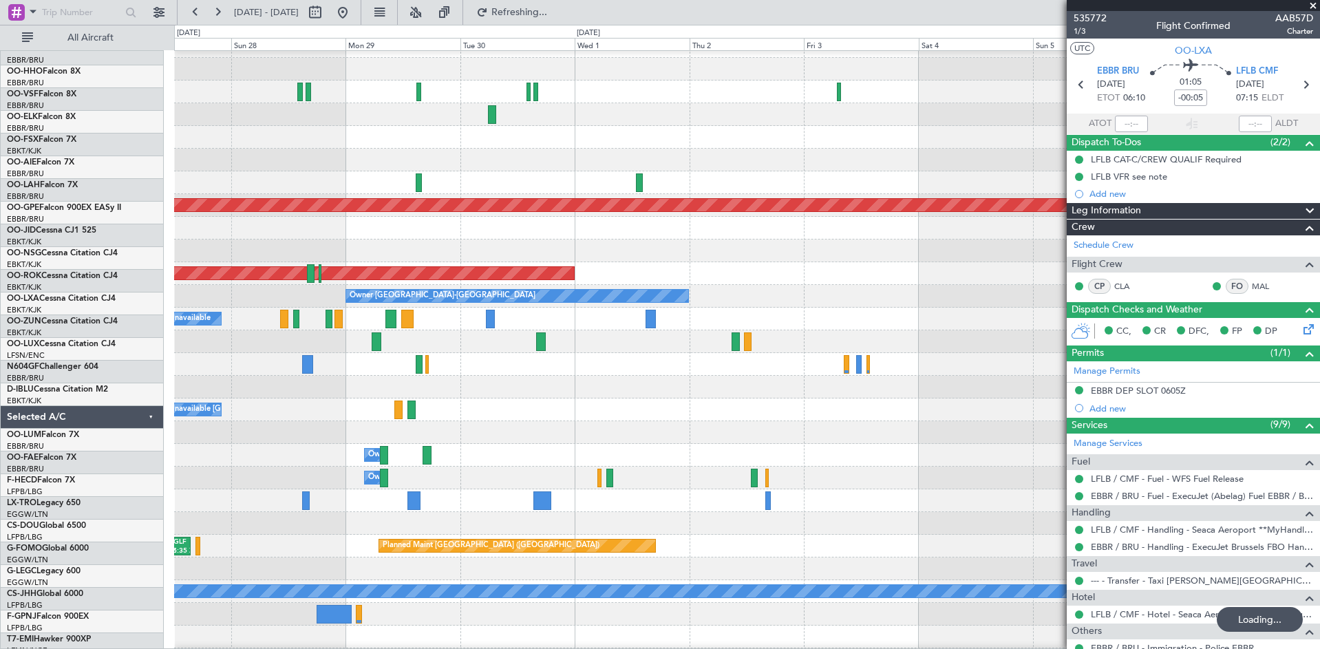 The width and height of the screenshot is (1320, 649). What do you see at coordinates (1201, 193) in the screenshot?
I see `div: Add new` at bounding box center [1201, 193].